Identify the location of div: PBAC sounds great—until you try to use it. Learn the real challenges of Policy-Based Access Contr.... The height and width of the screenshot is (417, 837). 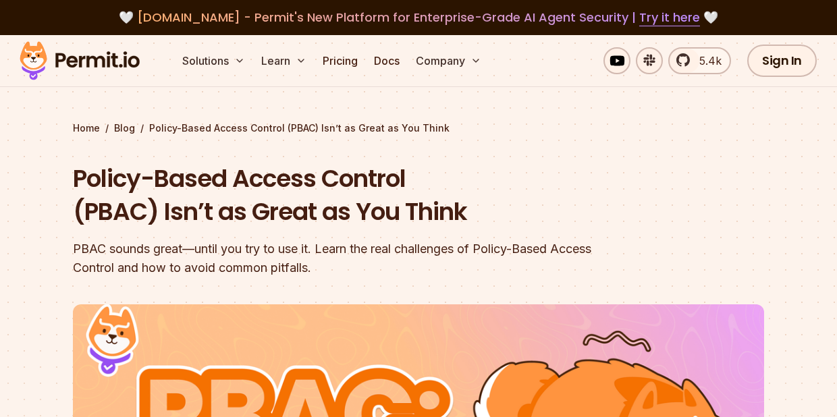
(332, 259).